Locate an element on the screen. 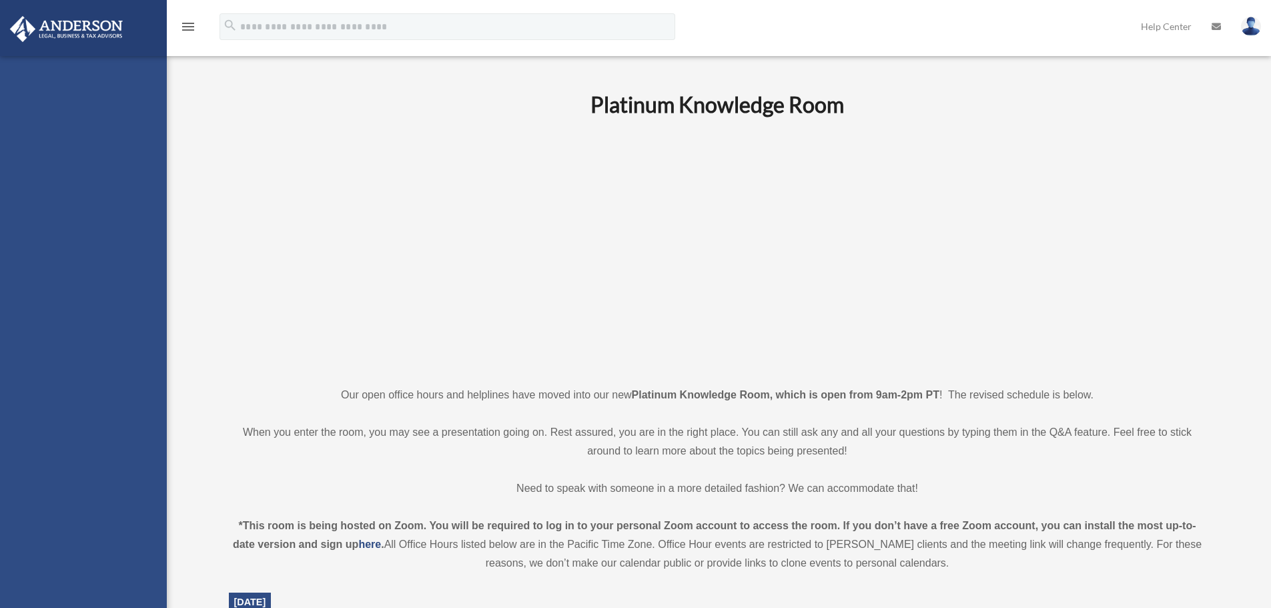 The height and width of the screenshot is (608, 1271). i: search is located at coordinates (230, 25).